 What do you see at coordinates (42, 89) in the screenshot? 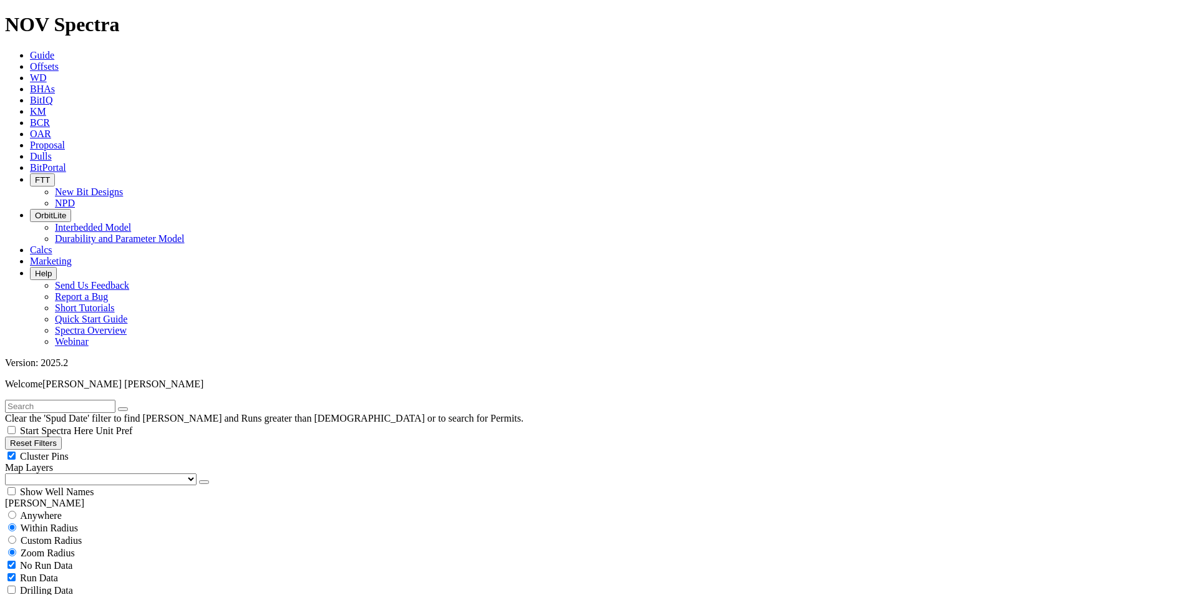
I see `span: BHAs` at bounding box center [42, 89].